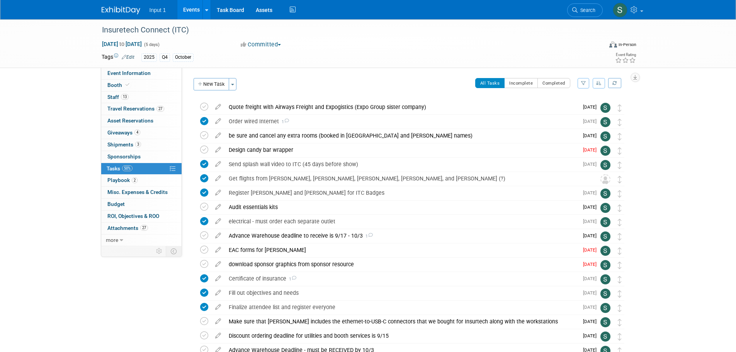 The height and width of the screenshot is (352, 736). Describe the element at coordinates (401, 336) in the screenshot. I see `div: Discount ordering deadline for utilities and booth services is 9/15` at that location.